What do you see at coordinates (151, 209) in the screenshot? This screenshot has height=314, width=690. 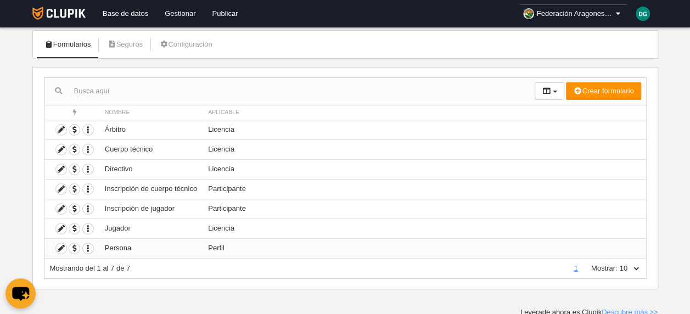 I see `td: Inscripción de jugador` at bounding box center [151, 209].